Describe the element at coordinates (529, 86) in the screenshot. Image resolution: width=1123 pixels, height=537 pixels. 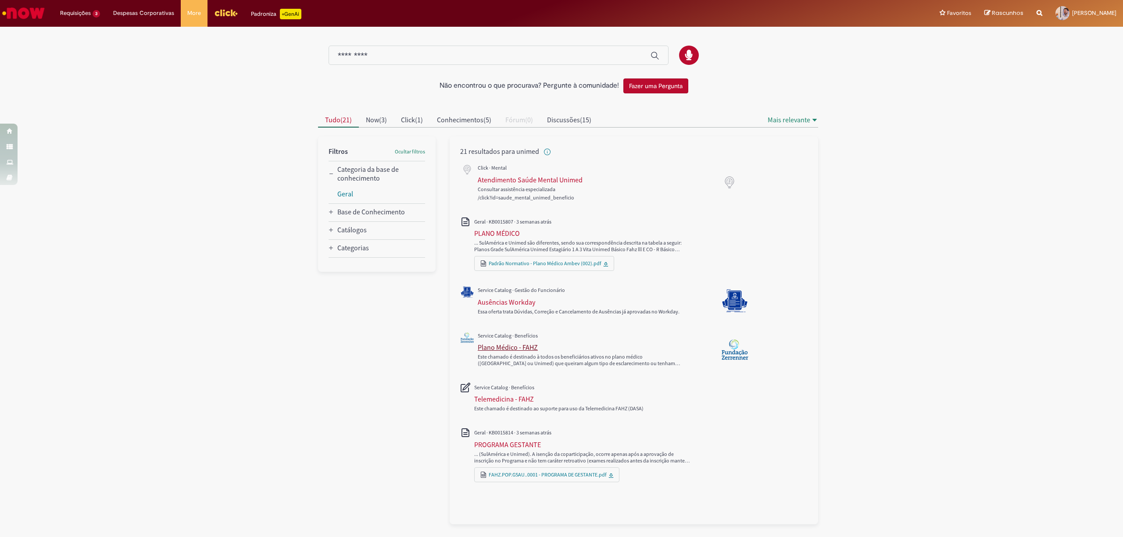
I see `h2: Não encontrou o que procurava? Pergunte à comunidade!` at that location.